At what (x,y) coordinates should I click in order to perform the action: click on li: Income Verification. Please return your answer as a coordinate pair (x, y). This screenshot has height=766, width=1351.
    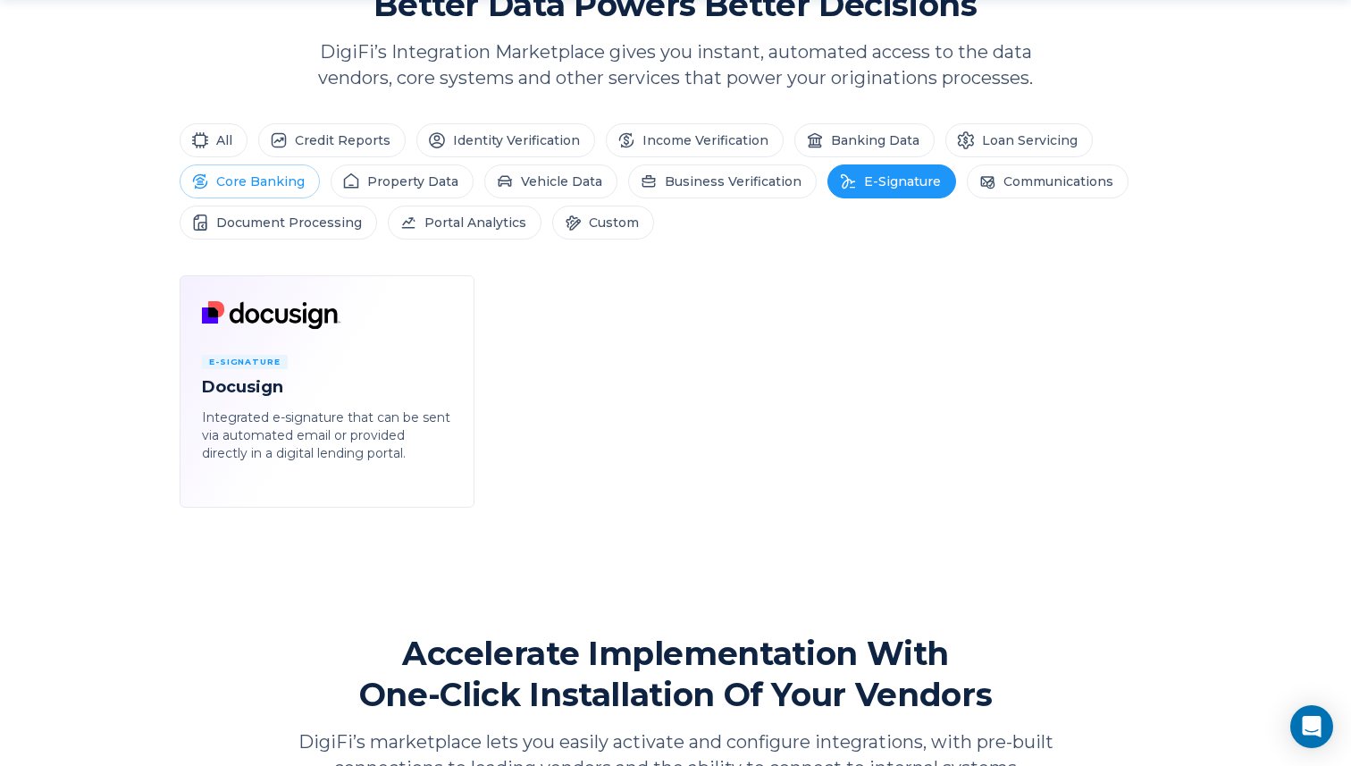
    Looking at the image, I should click on (694, 140).